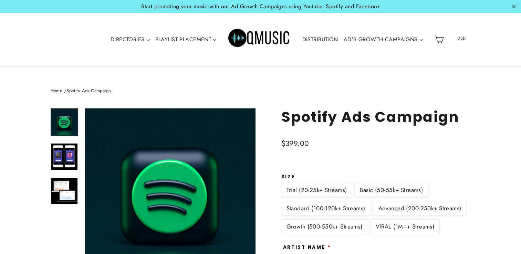  What do you see at coordinates (295, 144) in the screenshot?
I see `span: $399.00` at bounding box center [295, 144].